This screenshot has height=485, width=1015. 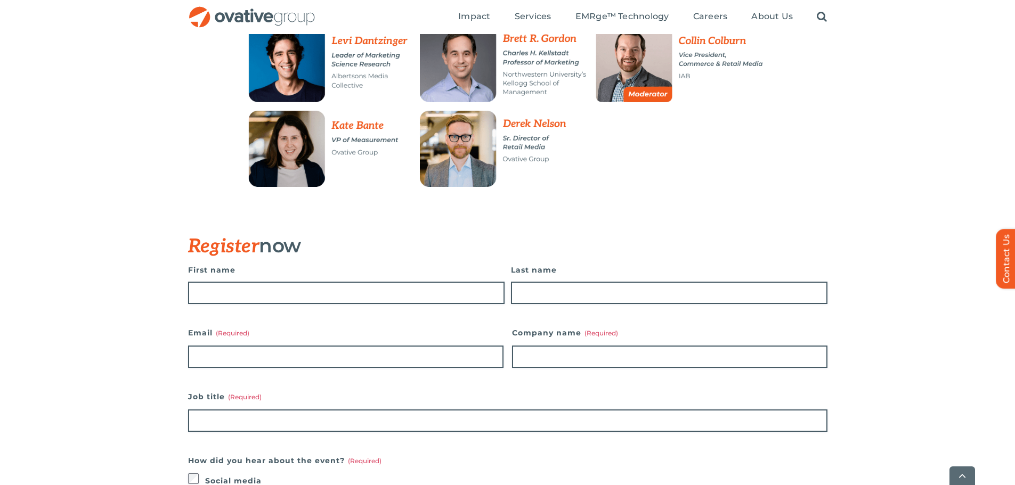 What do you see at coordinates (710, 17) in the screenshot?
I see `a: Careers` at bounding box center [710, 17].